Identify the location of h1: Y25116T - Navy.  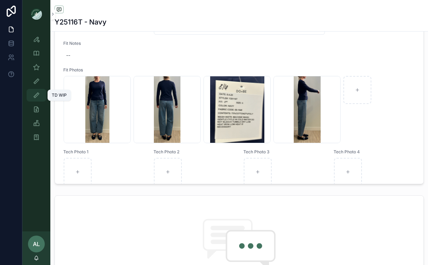
(80, 22).